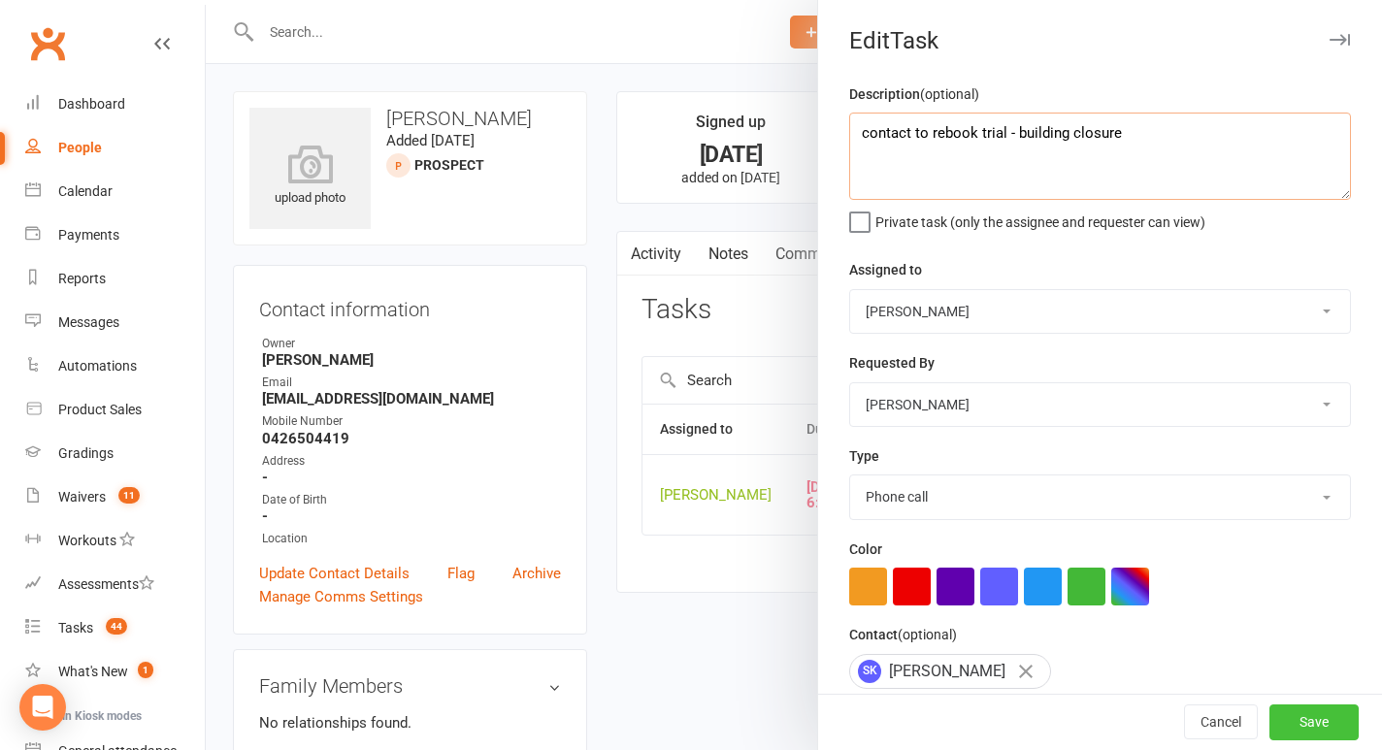  Describe the element at coordinates (82, 278) in the screenshot. I see `div: Reports` at that location.